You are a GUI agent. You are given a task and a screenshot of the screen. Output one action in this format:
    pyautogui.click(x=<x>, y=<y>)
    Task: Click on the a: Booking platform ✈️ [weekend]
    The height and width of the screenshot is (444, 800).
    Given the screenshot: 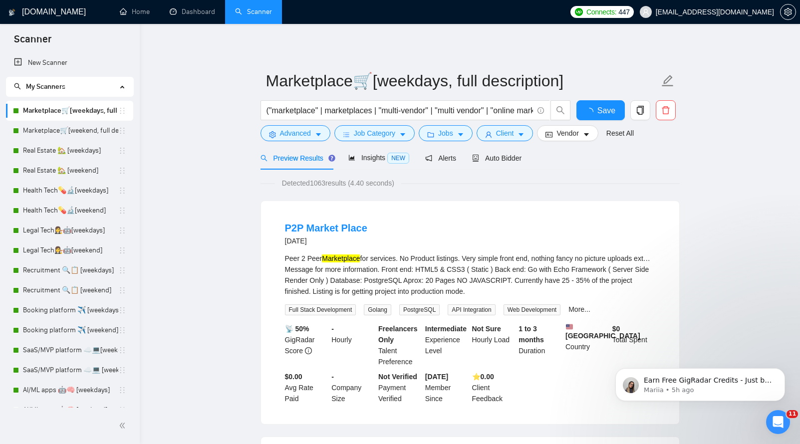 What is the action you would take?
    pyautogui.click(x=70, y=330)
    